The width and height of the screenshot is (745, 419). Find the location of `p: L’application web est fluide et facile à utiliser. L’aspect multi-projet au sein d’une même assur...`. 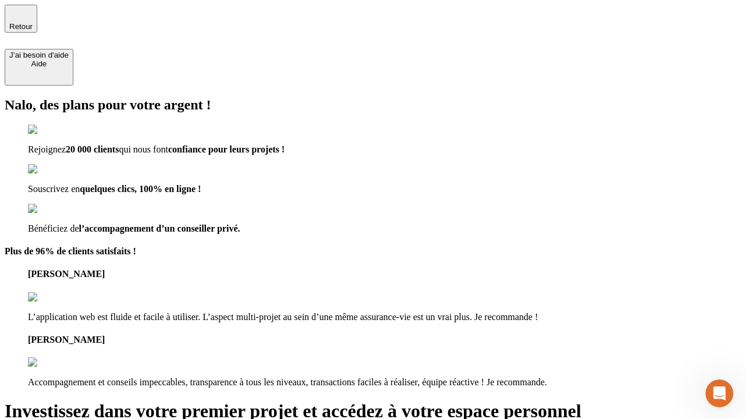

p: L’application web est fluide et facile à utiliser. L’aspect multi-projet au sein d’une même assur... is located at coordinates (384, 317).